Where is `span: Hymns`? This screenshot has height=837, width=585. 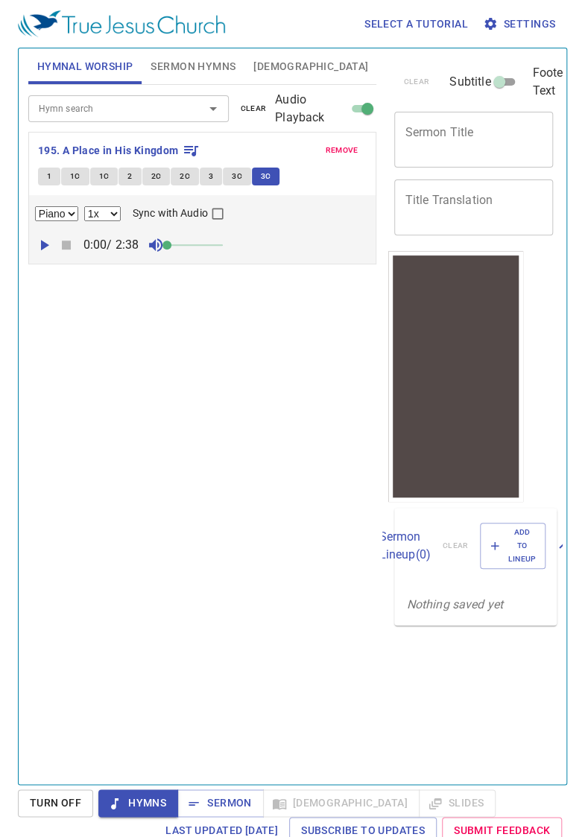
span: Hymns is located at coordinates (138, 803).